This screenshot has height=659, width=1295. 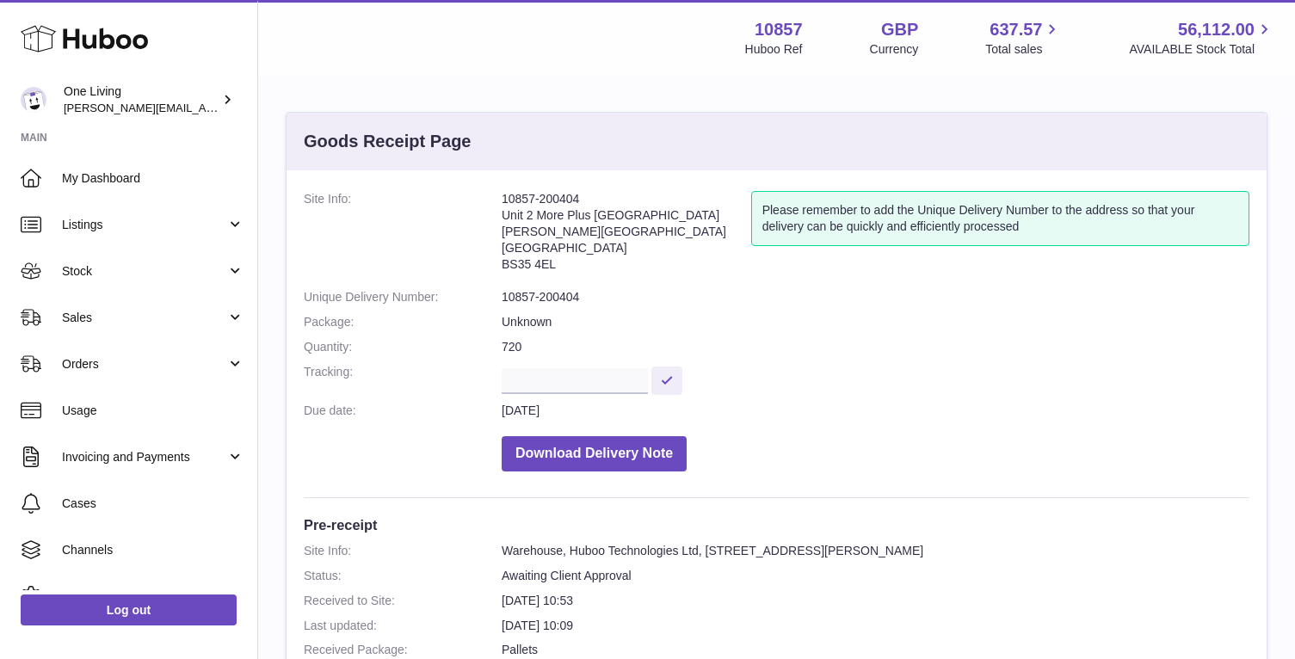 I want to click on span: Listings, so click(x=144, y=225).